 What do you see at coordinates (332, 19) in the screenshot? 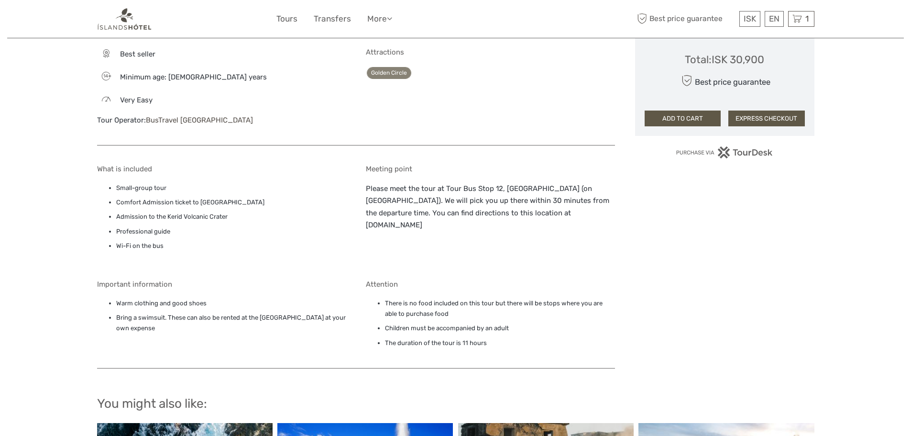
I see `a: Transfers` at bounding box center [332, 19].